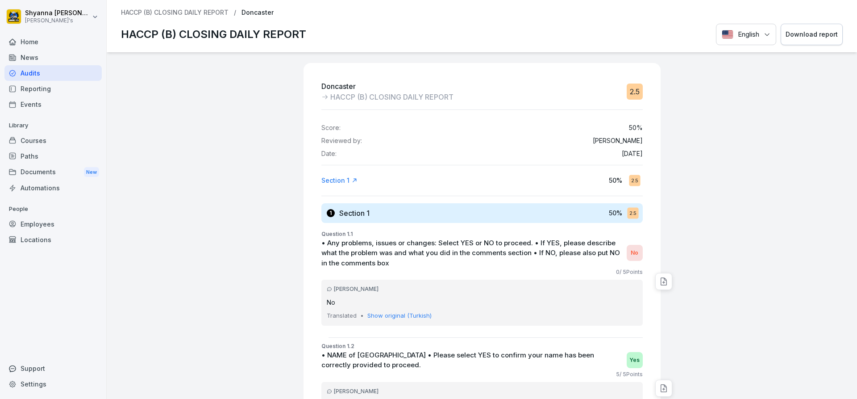 The image size is (857, 399). Describe the element at coordinates (482, 302) in the screenshot. I see `p: No` at that location.